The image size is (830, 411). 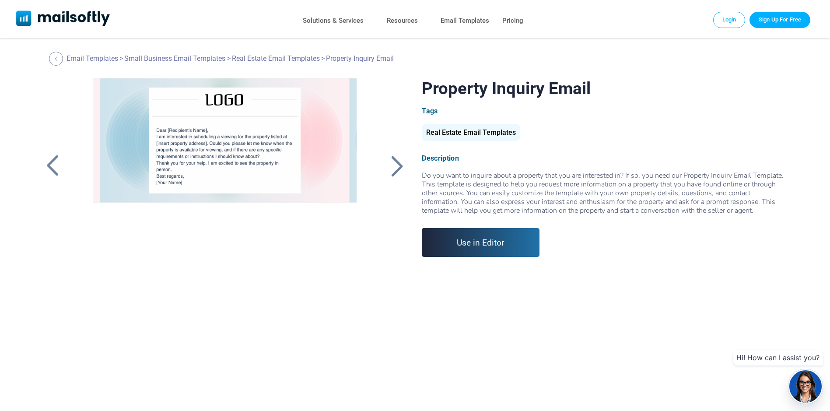 I want to click on a: Property Inquiry Email, so click(x=225, y=188).